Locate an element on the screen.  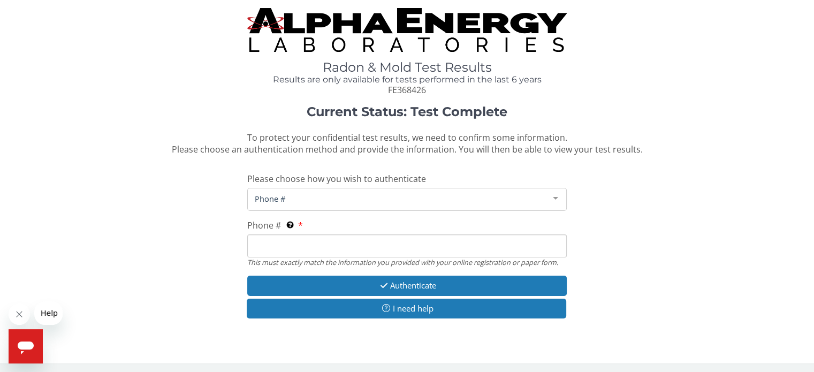
span: To protect your confidential test results, we need to confirm some information. Please choose an ... is located at coordinates (407, 143).